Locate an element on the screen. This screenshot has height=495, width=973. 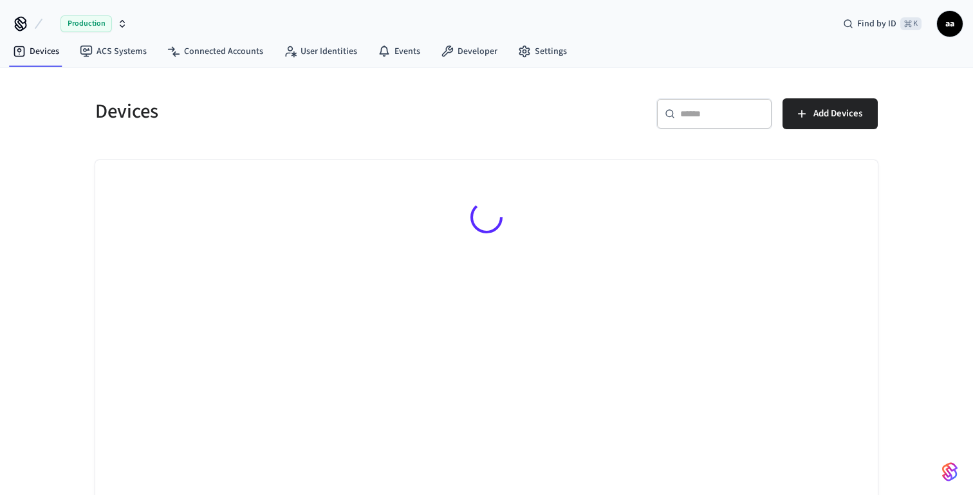
img: SeamLogoGradient.69752ec5.svg is located at coordinates (950, 472).